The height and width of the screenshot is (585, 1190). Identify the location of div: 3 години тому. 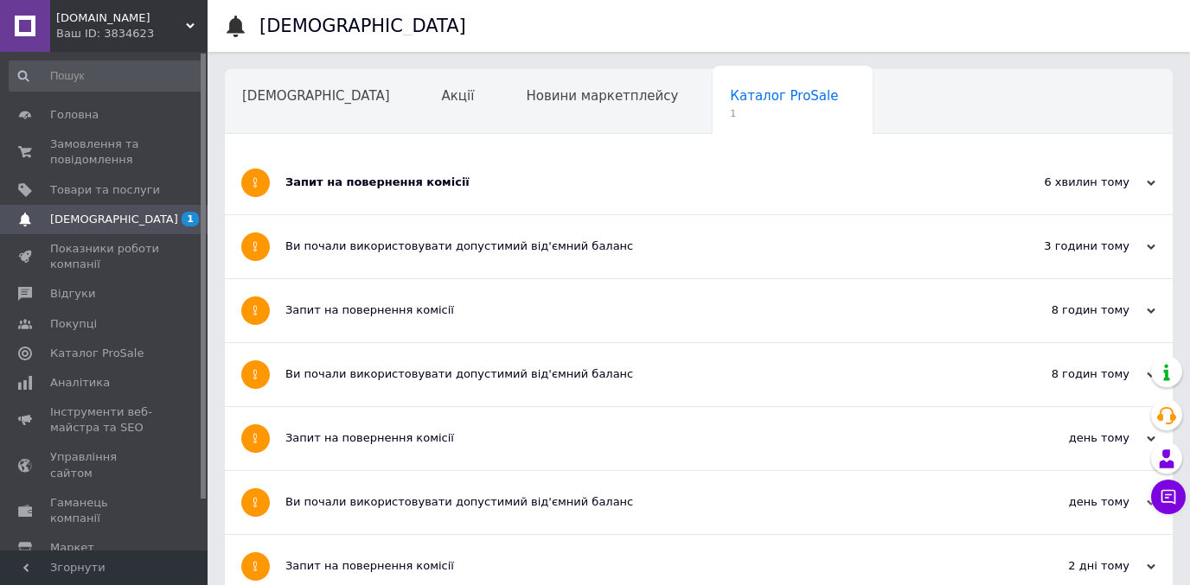
(1069, 246).